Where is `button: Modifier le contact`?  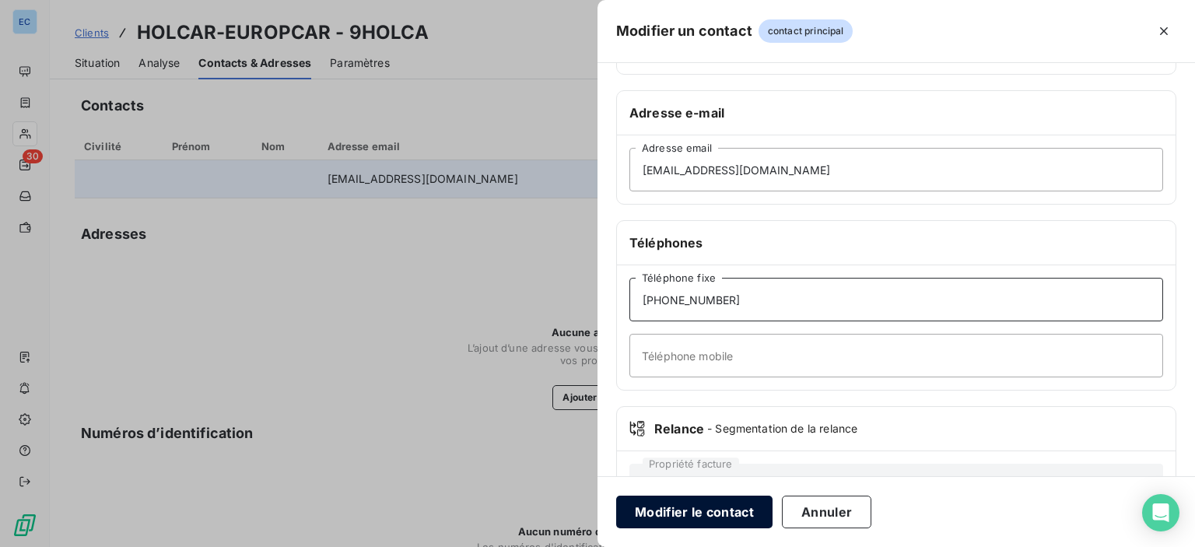
button: Modifier le contact is located at coordinates (694, 512).